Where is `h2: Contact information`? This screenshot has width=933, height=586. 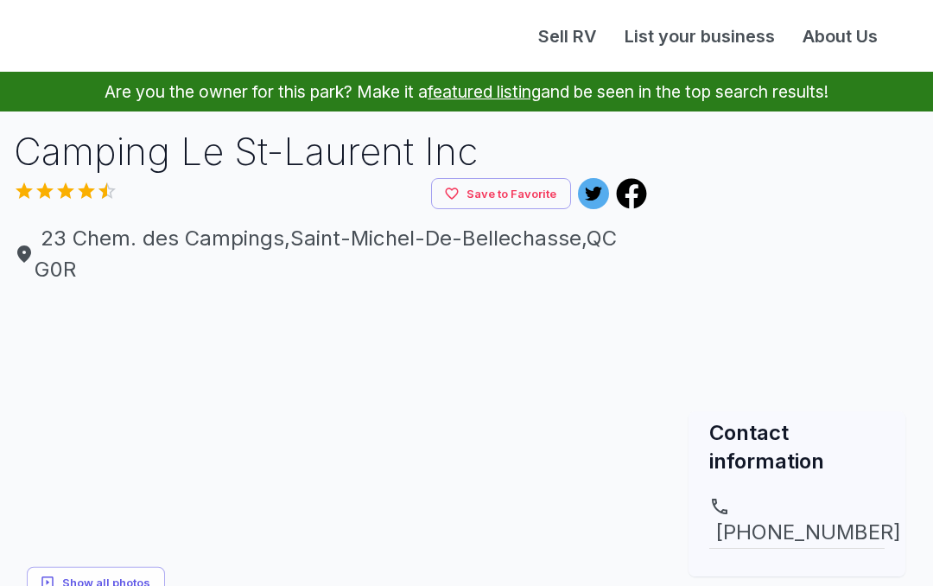 h2: Contact information is located at coordinates (796, 447).